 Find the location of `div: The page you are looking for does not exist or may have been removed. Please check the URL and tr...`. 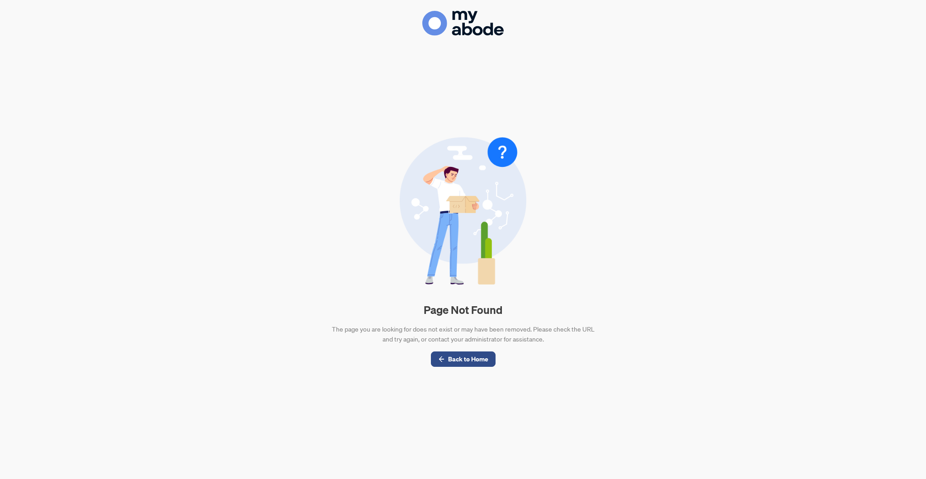

div: The page you are looking for does not exist or may have been removed. Please check the URL and tr... is located at coordinates (463, 334).